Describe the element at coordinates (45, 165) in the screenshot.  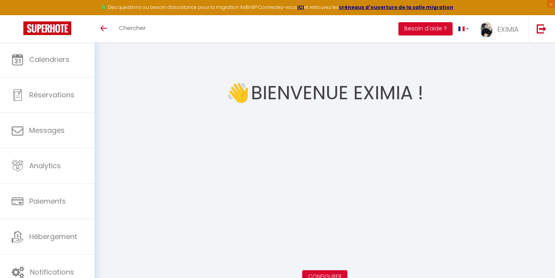
I see `span: Analytics` at that location.